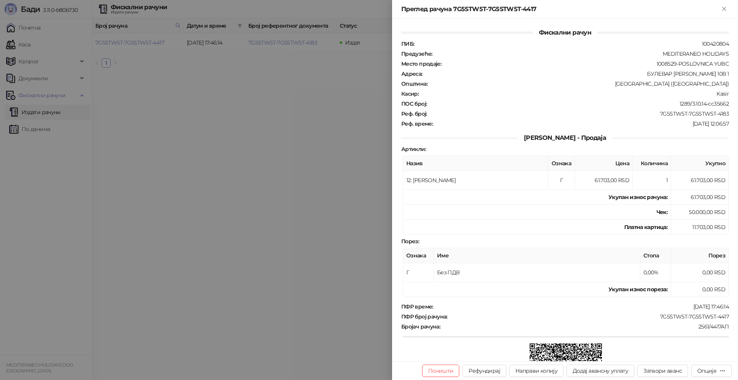 This screenshot has height=380, width=738. What do you see at coordinates (638, 197) in the screenshot?
I see `strong: Укупан износ рачуна :` at bounding box center [638, 197].